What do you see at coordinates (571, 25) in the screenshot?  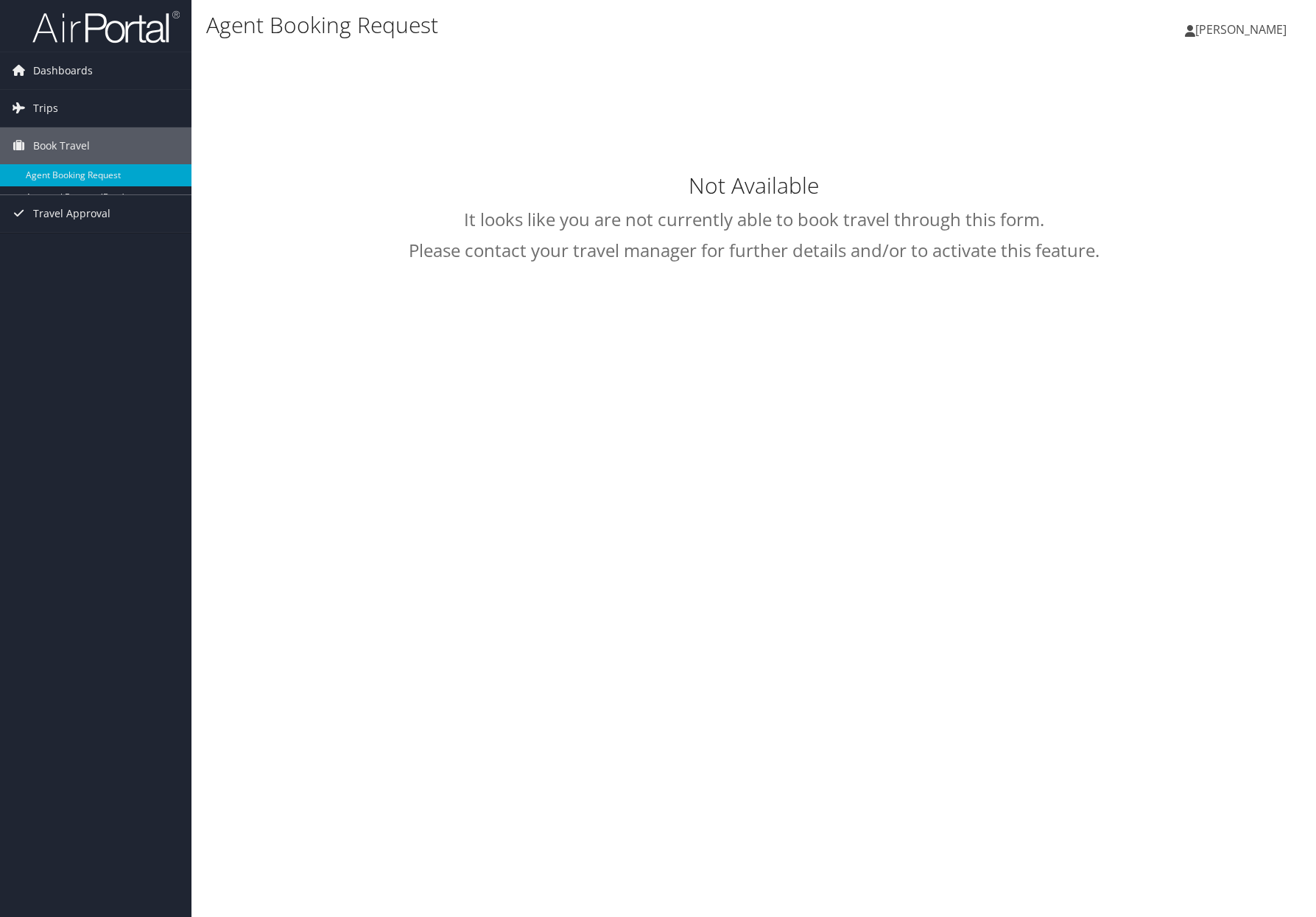 I see `h1: Agent Booking Request` at bounding box center [571, 25].